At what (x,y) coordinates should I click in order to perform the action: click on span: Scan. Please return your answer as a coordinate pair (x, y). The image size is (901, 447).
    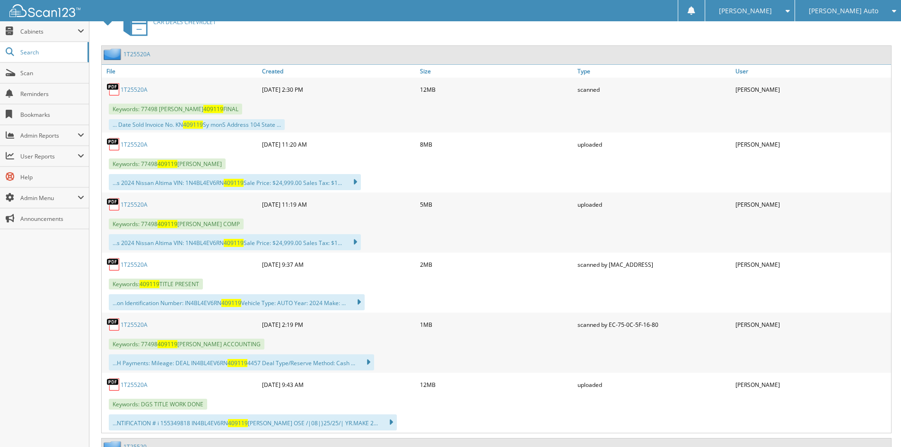
    Looking at the image, I should click on (52, 73).